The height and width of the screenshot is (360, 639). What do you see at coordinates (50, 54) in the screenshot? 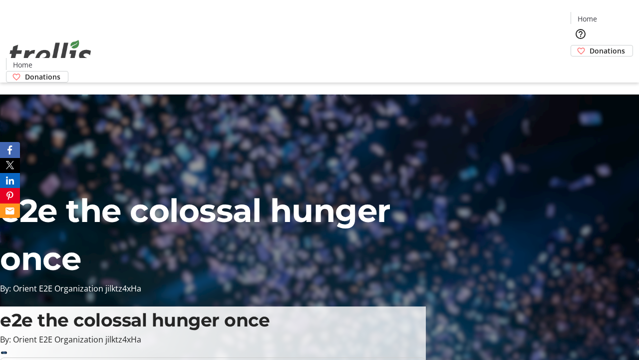
I see `img: Orient E2E Organization jilktz4xHa's Logo` at bounding box center [50, 54].